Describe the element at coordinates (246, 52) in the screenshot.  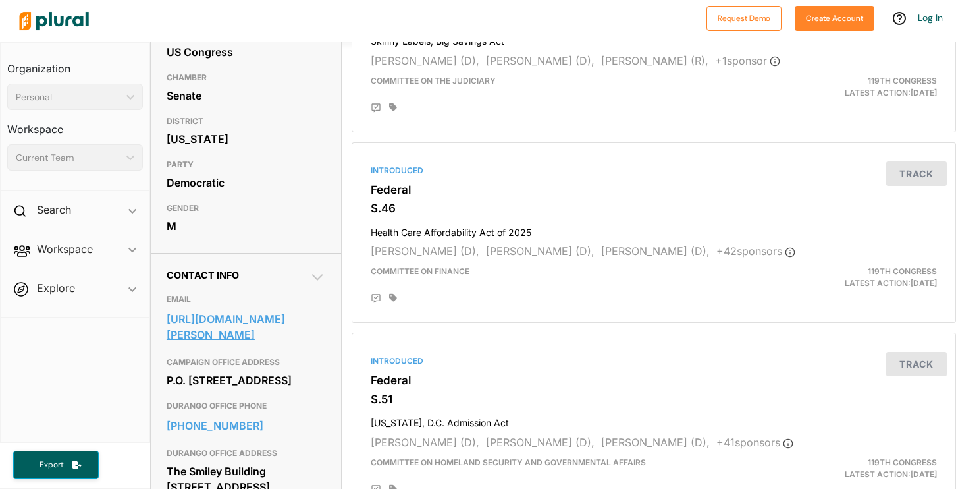
I see `div: US Congress` at that location.